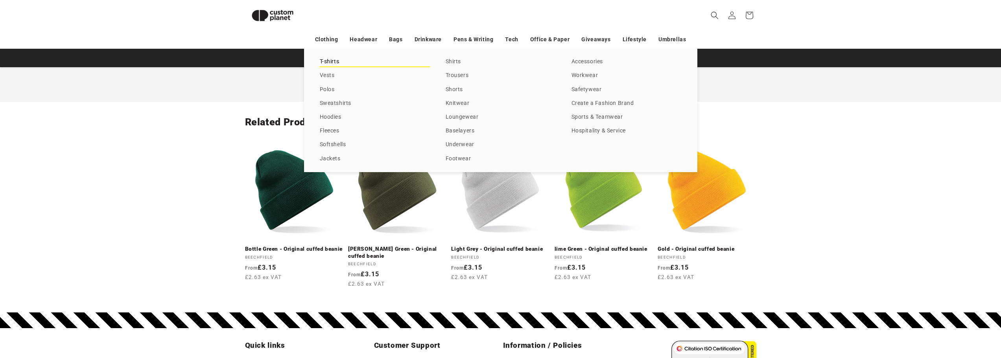 The width and height of the screenshot is (1001, 358). Describe the element at coordinates (626, 131) in the screenshot. I see `a: Hospitality & Service` at that location.